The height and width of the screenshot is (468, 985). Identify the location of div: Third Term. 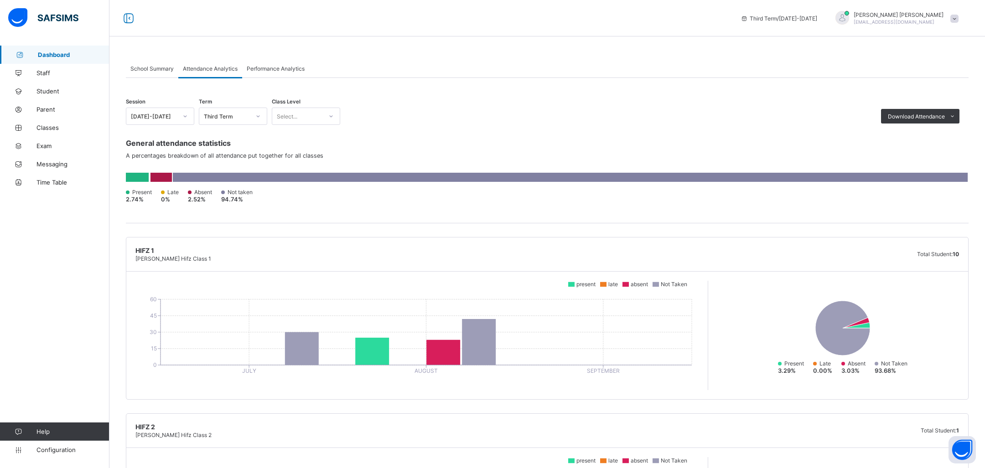
(227, 116).